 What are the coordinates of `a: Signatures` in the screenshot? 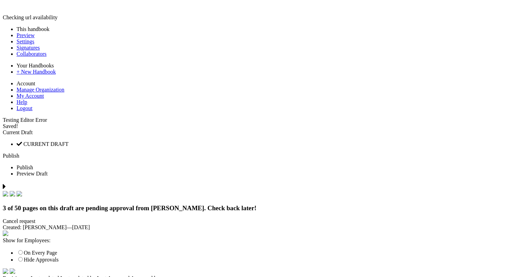 It's located at (28, 48).